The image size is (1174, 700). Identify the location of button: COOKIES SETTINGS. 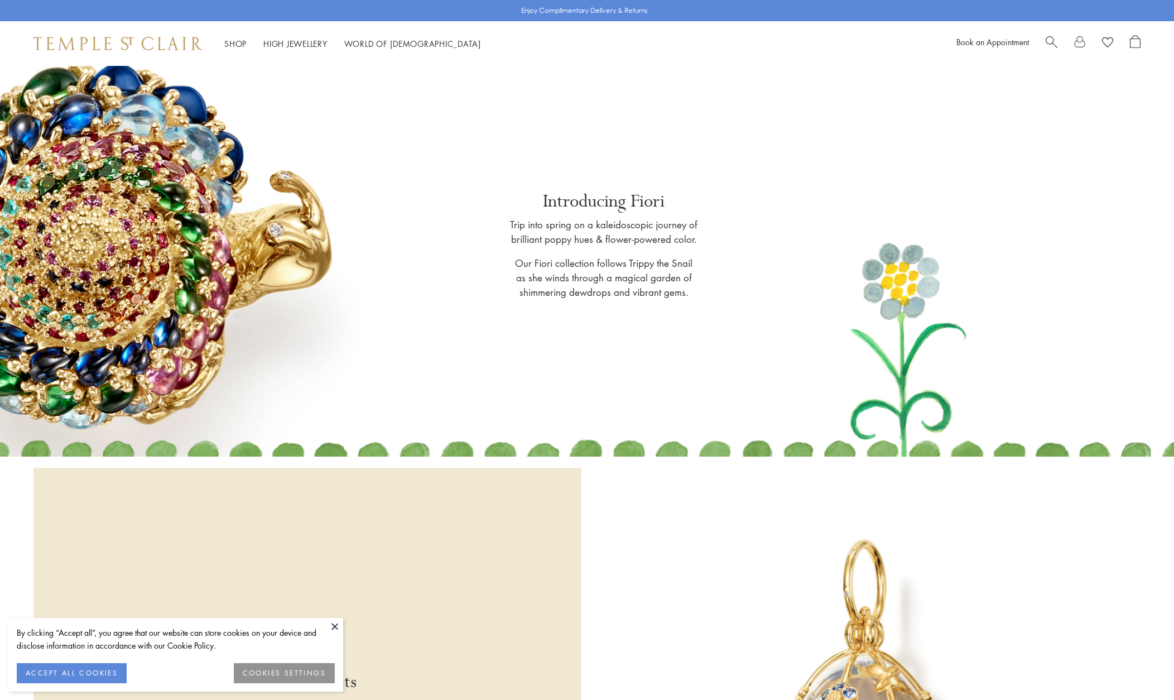
(284, 673).